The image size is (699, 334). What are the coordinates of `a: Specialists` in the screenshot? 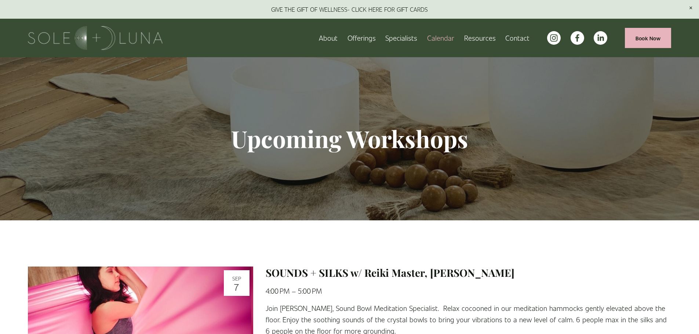 It's located at (401, 38).